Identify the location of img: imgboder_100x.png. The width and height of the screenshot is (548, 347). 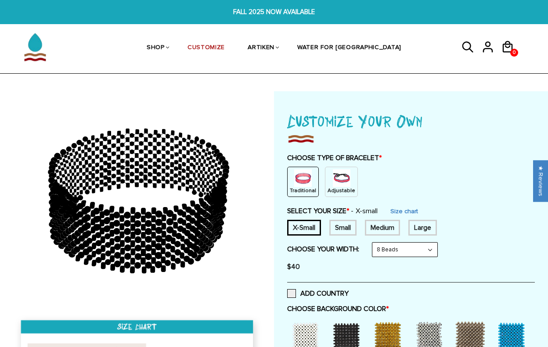
(301, 139).